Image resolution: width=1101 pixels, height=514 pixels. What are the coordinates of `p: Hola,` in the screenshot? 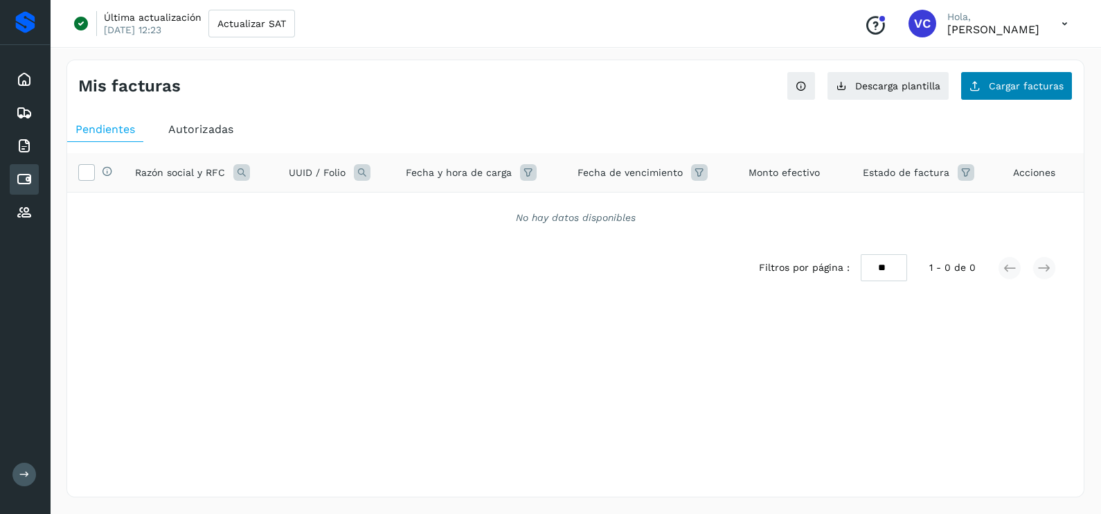 It's located at (993, 17).